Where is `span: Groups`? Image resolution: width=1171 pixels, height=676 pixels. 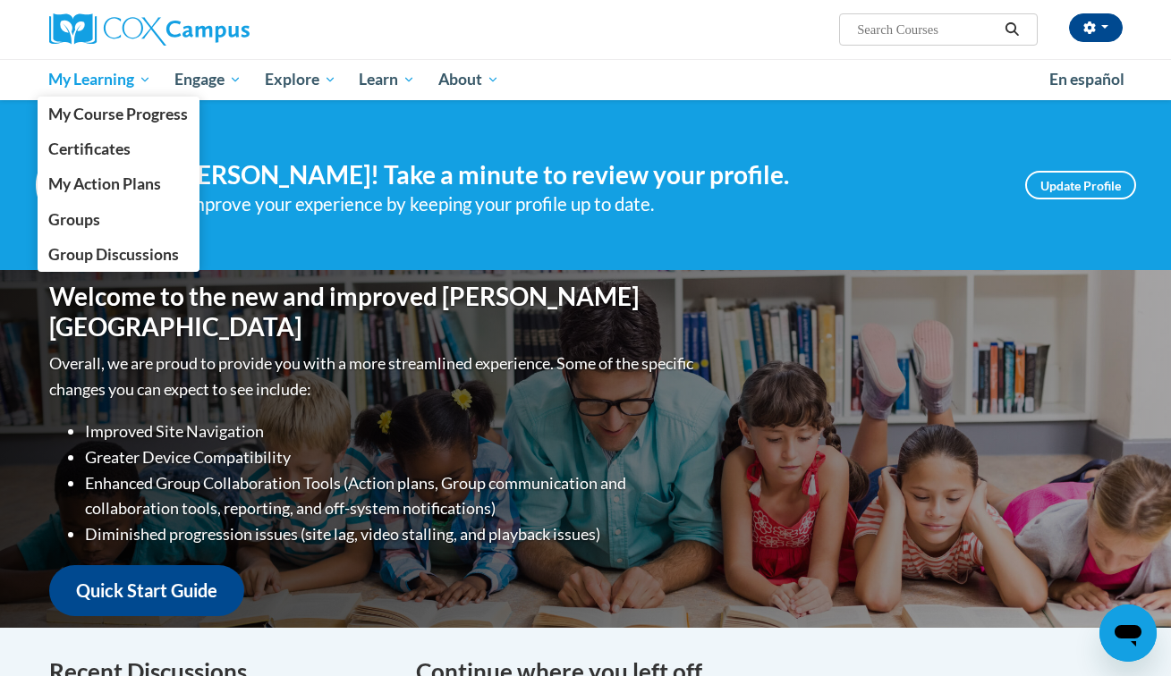
span: Groups is located at coordinates (74, 219).